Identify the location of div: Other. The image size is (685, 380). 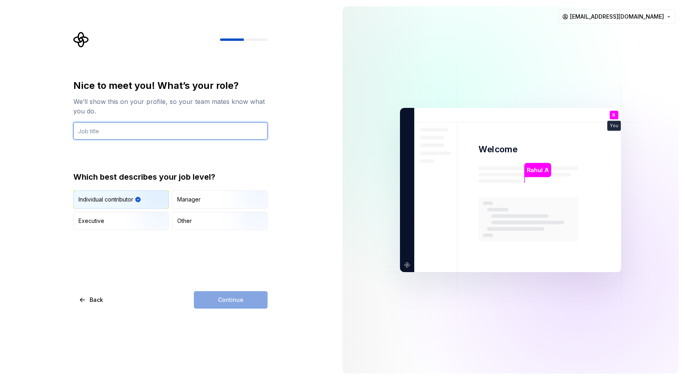
(184, 221).